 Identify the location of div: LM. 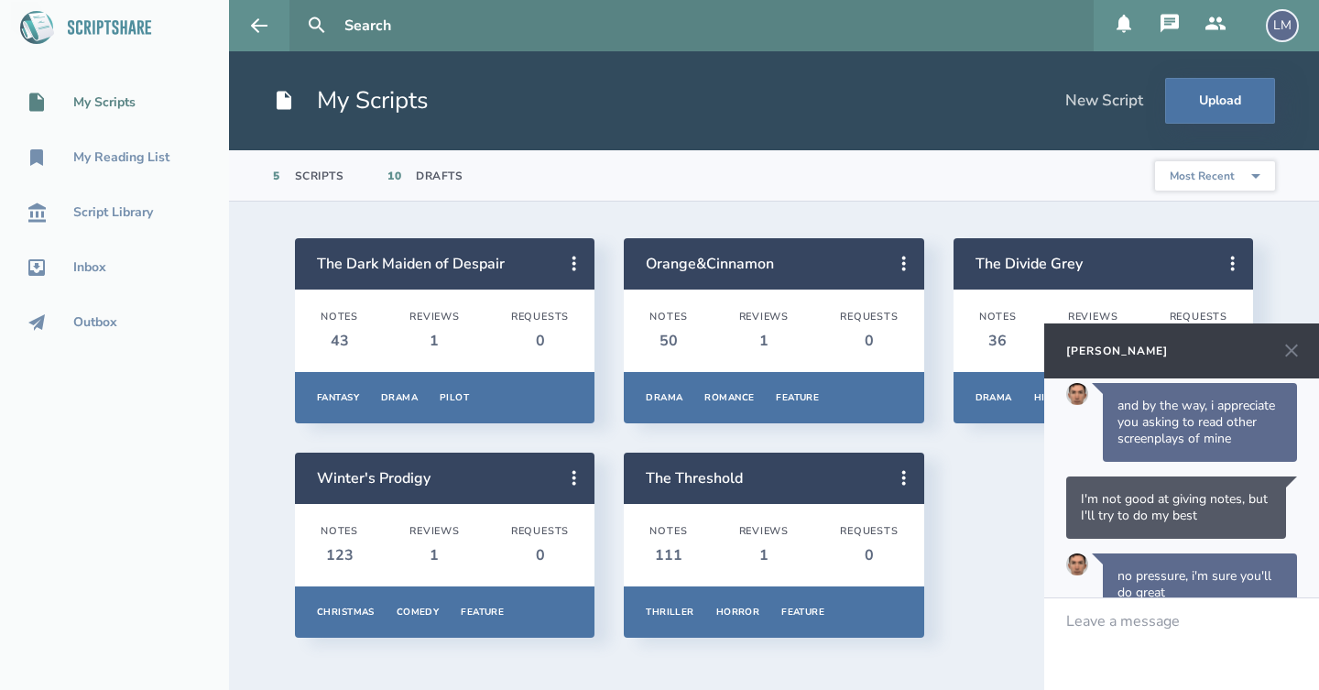
(1282, 26).